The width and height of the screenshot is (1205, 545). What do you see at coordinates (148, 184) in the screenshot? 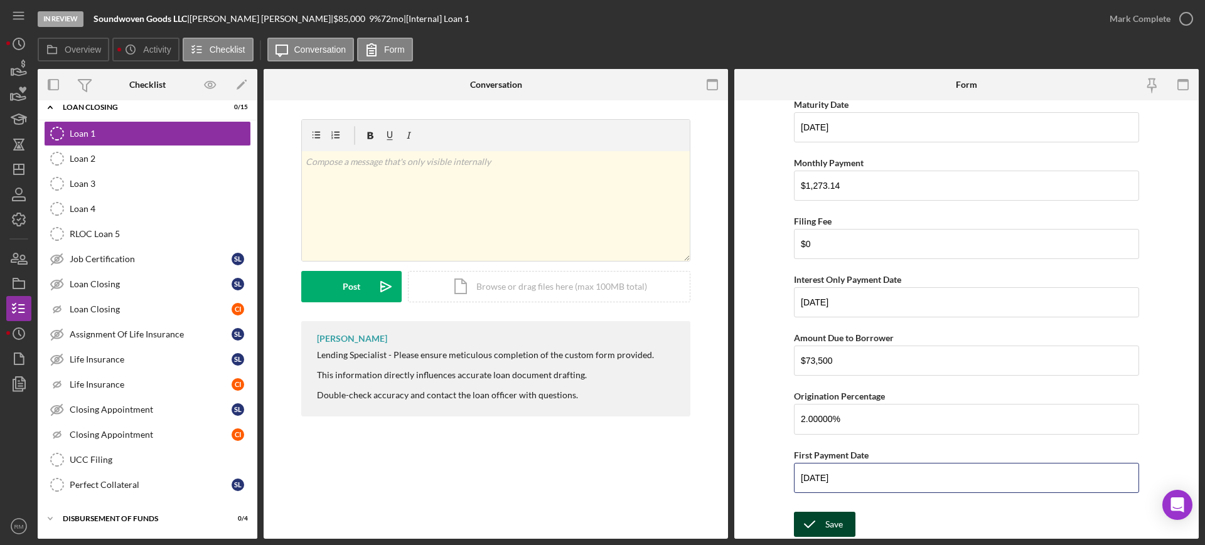
I see `a: Loan 3` at bounding box center [148, 184].